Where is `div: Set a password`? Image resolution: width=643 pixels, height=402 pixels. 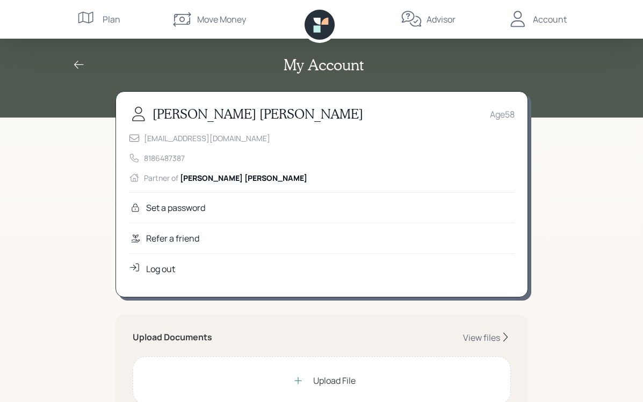 div: Set a password is located at coordinates (176, 208).